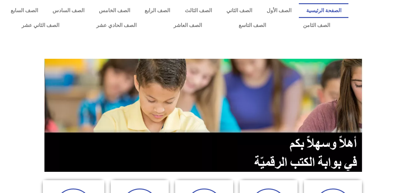  Describe the element at coordinates (198, 11) in the screenshot. I see `a: الصف الثالث` at that location.